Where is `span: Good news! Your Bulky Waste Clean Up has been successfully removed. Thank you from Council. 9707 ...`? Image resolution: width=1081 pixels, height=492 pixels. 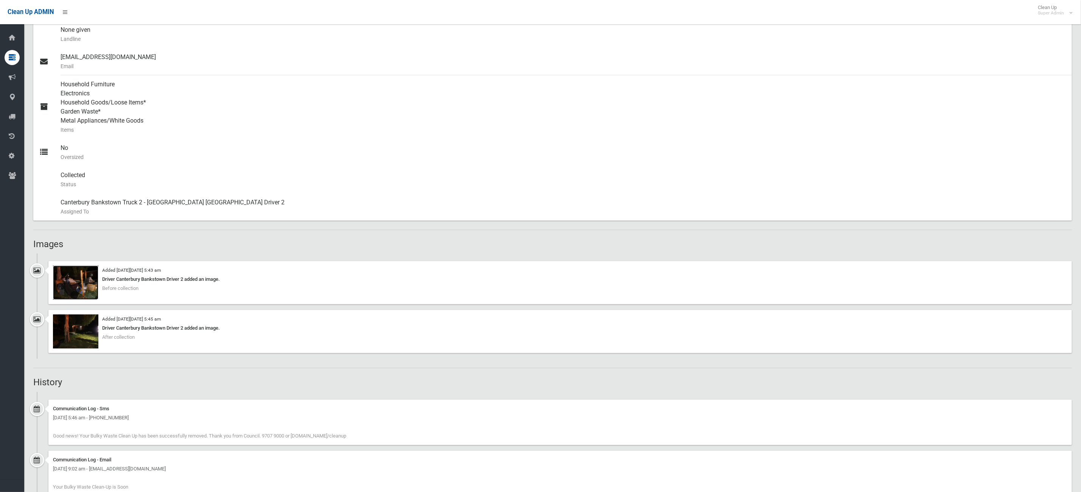 span: Good news! Your Bulky Waste Clean Up has been successfully removed. Thank you from Council. 9707 ... is located at coordinates (199, 436).